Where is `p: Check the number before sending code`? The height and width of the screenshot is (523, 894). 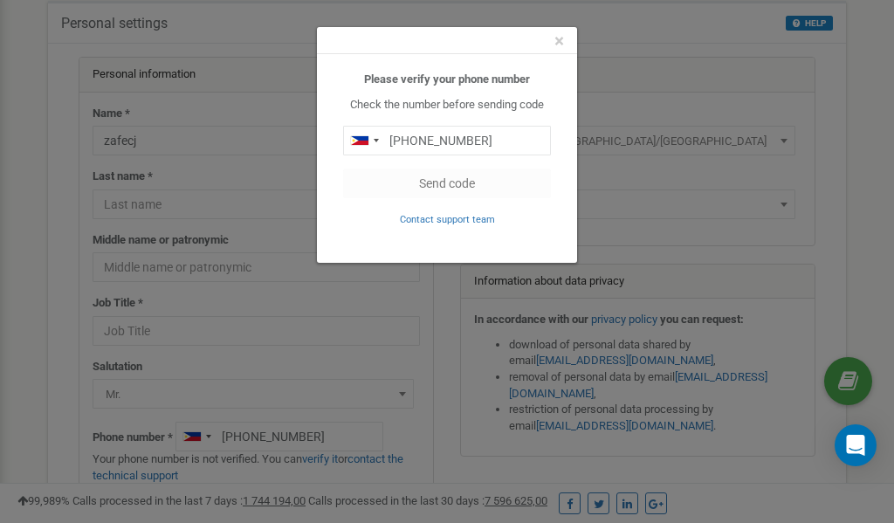 p: Check the number before sending code is located at coordinates (447, 105).